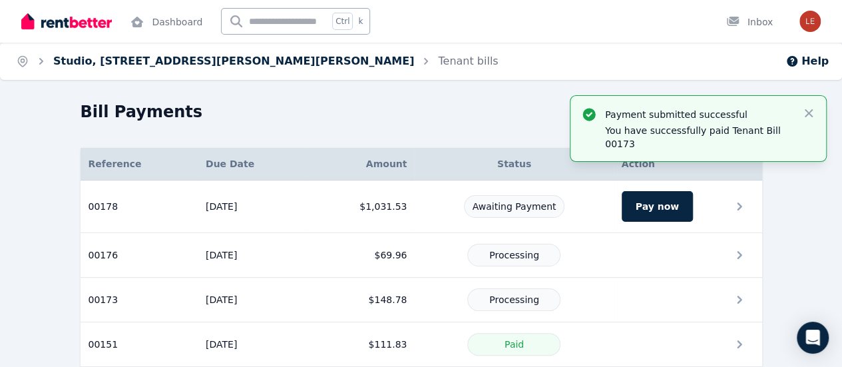 Image resolution: width=842 pixels, height=367 pixels. I want to click on span: 00173, so click(103, 299).